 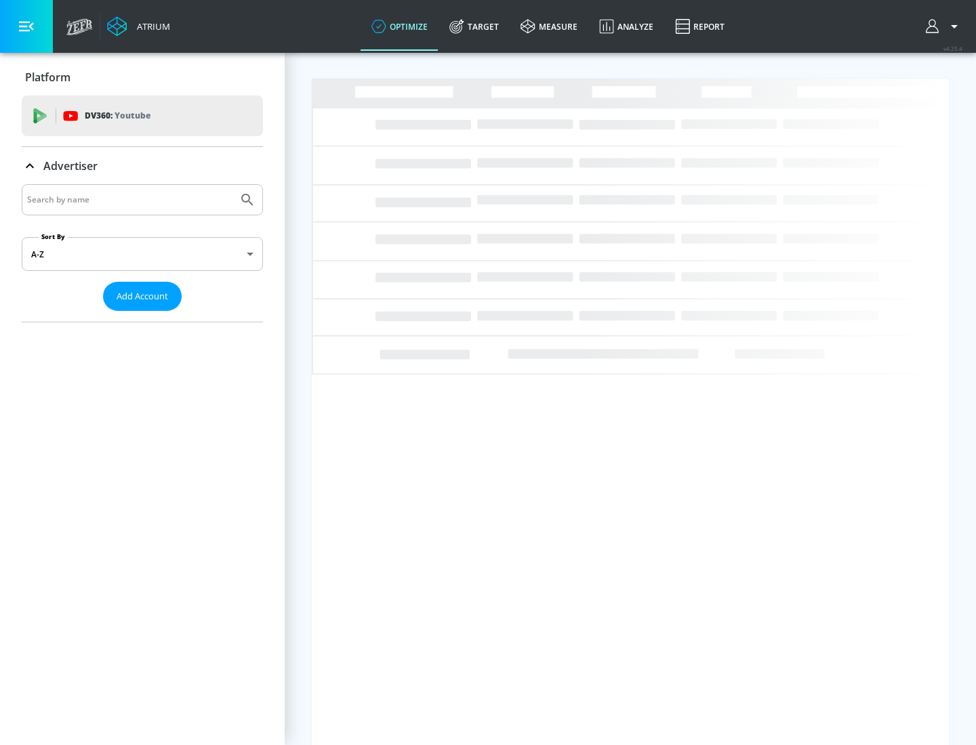 What do you see at coordinates (70, 166) in the screenshot?
I see `p: Advertiser` at bounding box center [70, 166].